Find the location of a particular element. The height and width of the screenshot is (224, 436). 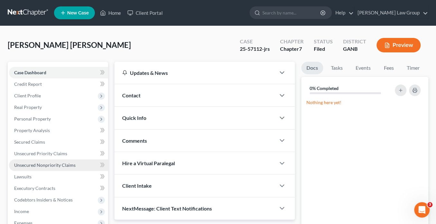

a: Client Portal is located at coordinates (145, 13).